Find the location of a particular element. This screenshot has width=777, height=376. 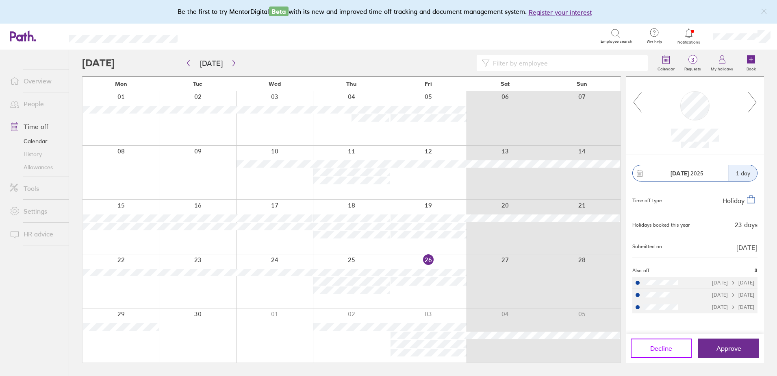

label: Requests is located at coordinates (693, 68).